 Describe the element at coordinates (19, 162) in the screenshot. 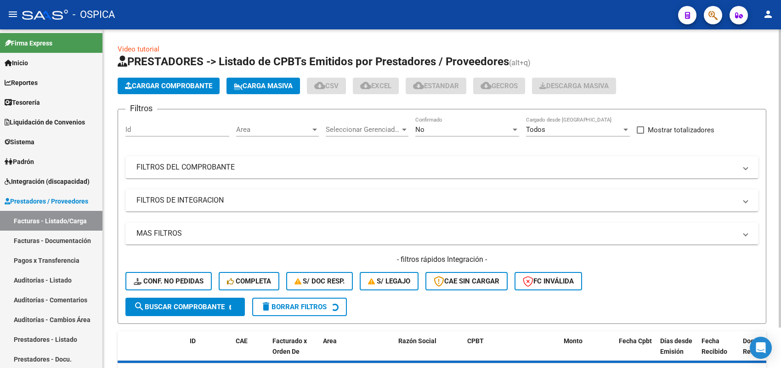

I see `span: Padrón` at that location.